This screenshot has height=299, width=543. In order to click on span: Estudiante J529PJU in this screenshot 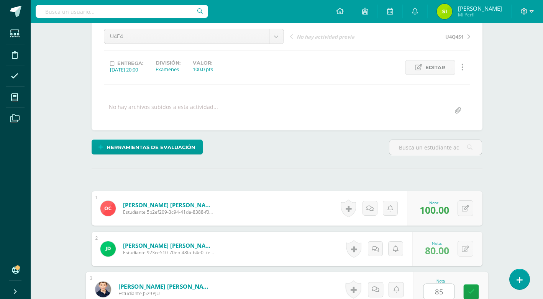, I will do `click(165, 294)`.